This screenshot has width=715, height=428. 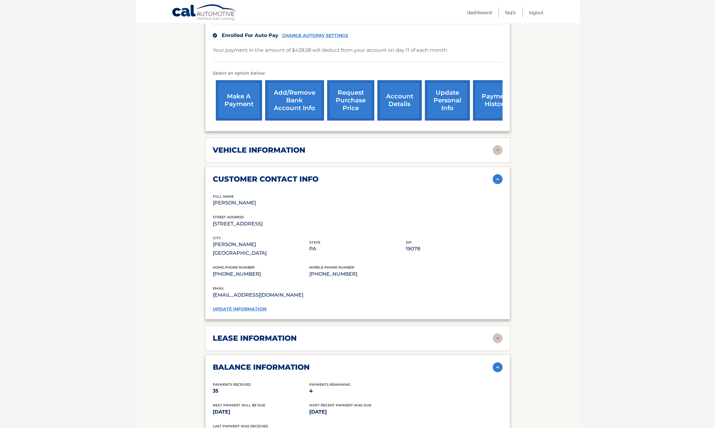 I want to click on span: mobile phone number, so click(x=332, y=267).